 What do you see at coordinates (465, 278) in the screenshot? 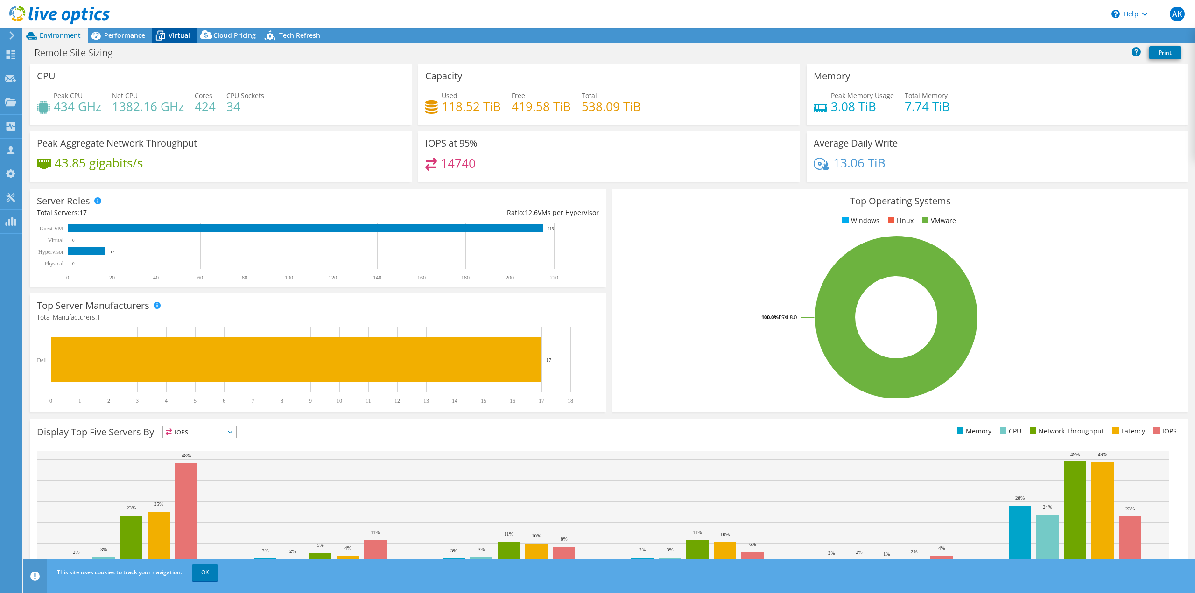
I see `text: 180` at bounding box center [465, 278].